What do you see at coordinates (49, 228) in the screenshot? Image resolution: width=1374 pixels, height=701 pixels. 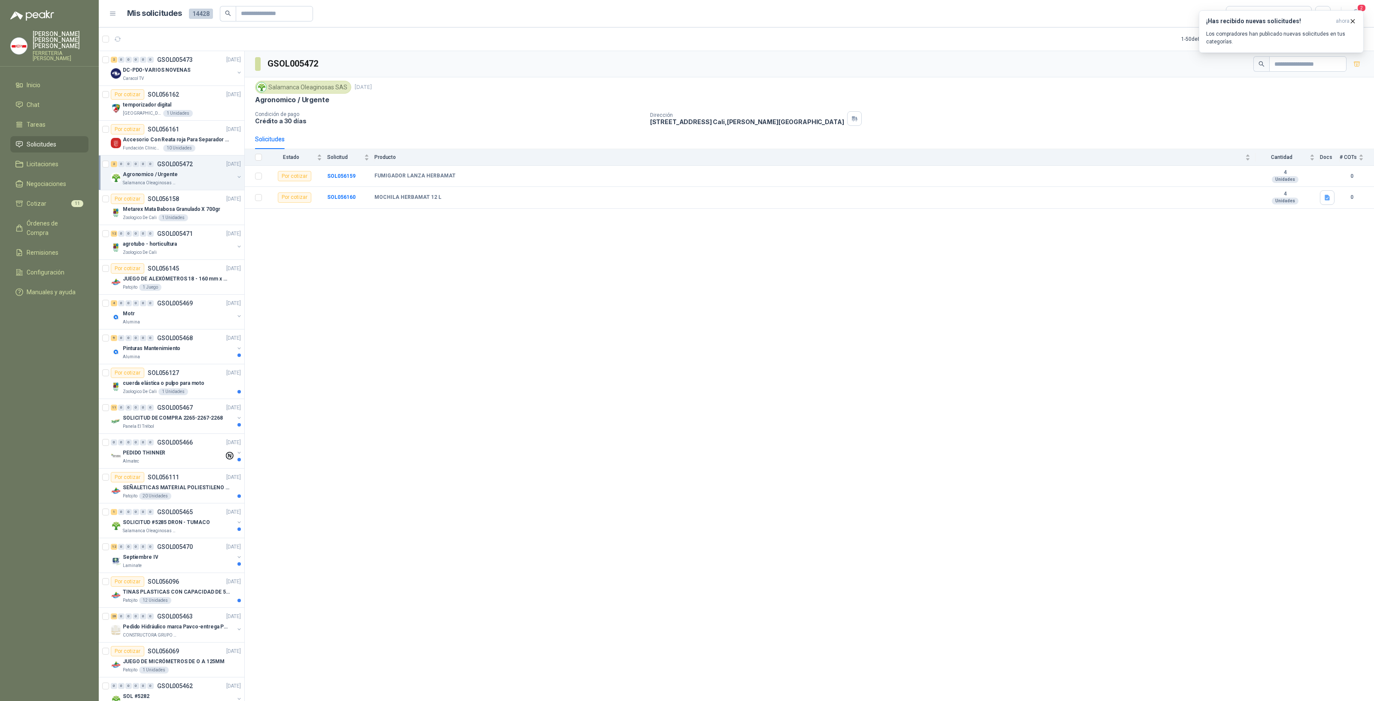 I see `a: Órdenes de Compra` at bounding box center [49, 228].